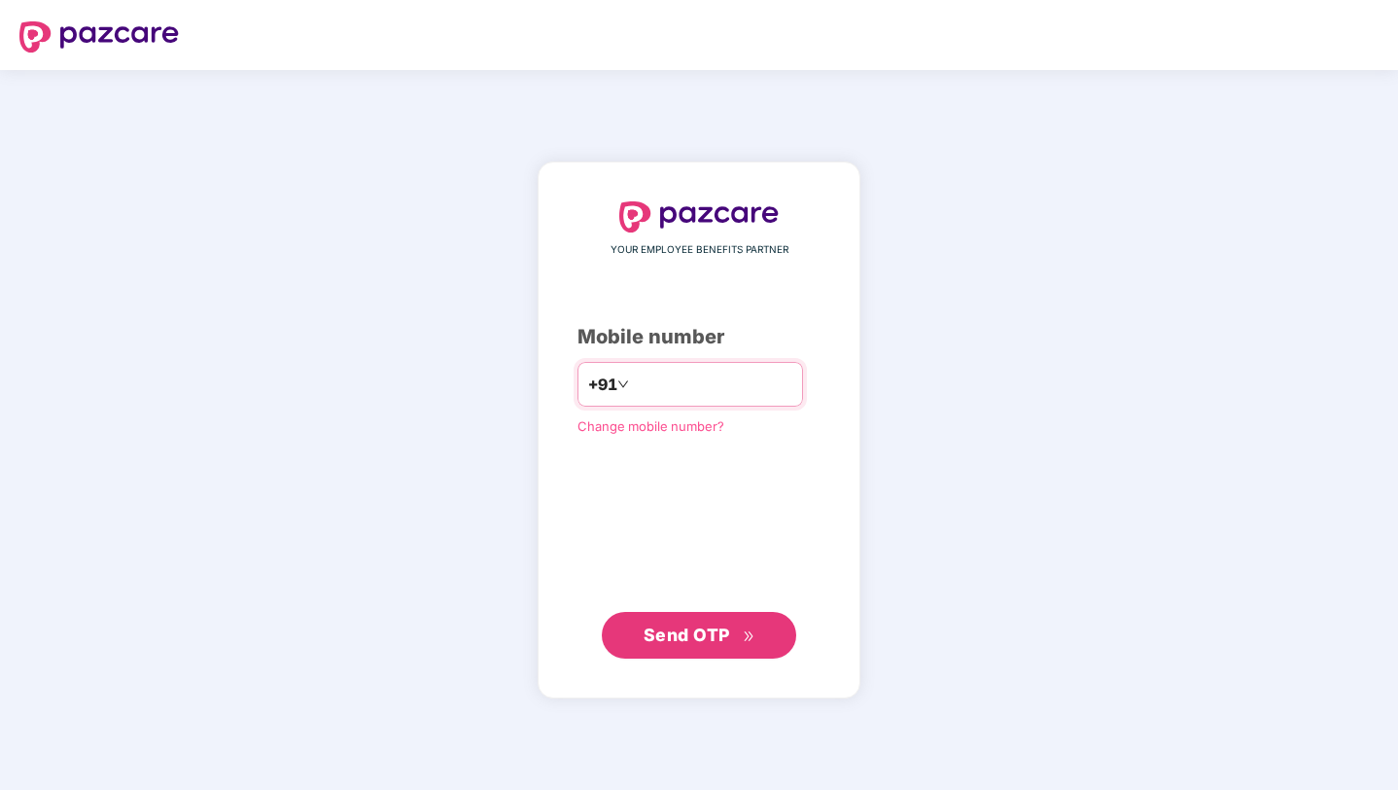 This screenshot has width=1398, height=790. What do you see at coordinates (699, 635) in the screenshot?
I see `button: Send OTPdouble-right` at bounding box center [699, 635].